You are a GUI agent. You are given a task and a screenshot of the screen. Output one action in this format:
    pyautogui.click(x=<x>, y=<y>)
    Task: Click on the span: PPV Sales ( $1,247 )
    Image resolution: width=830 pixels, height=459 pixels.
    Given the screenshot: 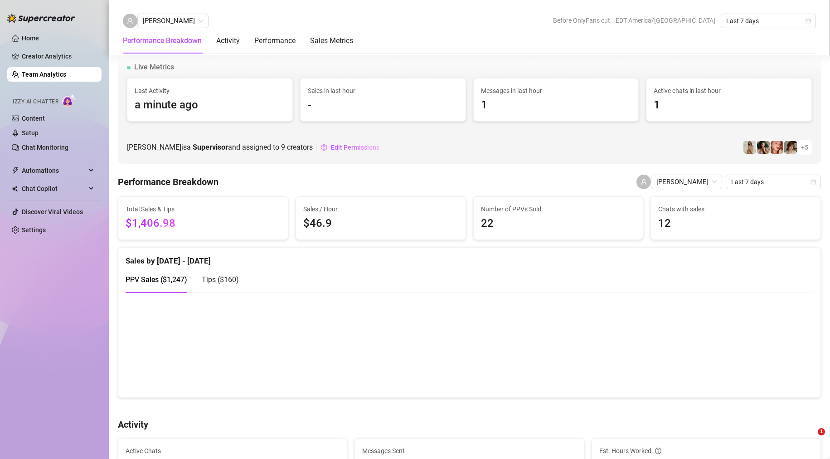 What is the action you would take?
    pyautogui.click(x=156, y=279)
    